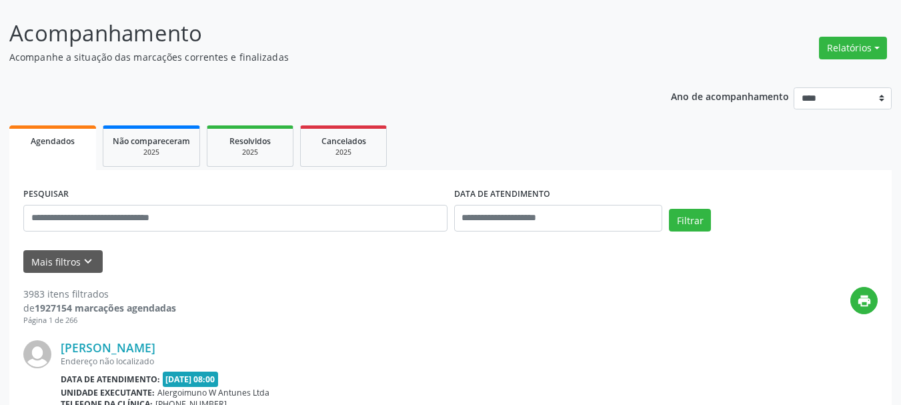 This screenshot has width=901, height=405. What do you see at coordinates (318, 57) in the screenshot?
I see `p: Acompanhe a situação das marcações correntes e finalizadas` at bounding box center [318, 57].